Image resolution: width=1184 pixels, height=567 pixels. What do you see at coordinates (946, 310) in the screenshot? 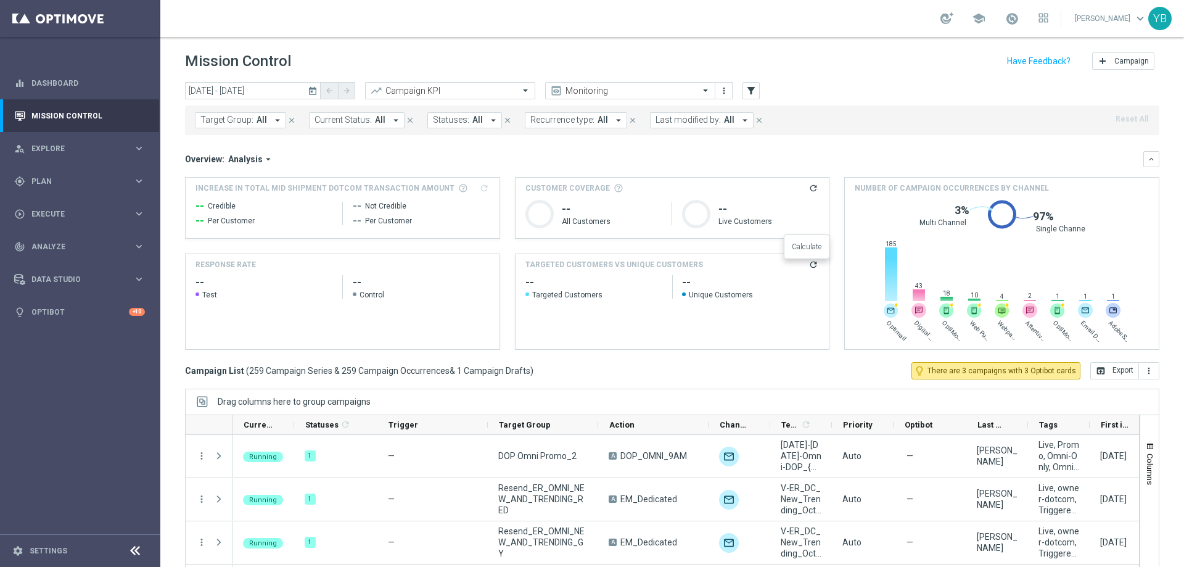
I see `div: OptiMobile Push` at bounding box center [946, 310].